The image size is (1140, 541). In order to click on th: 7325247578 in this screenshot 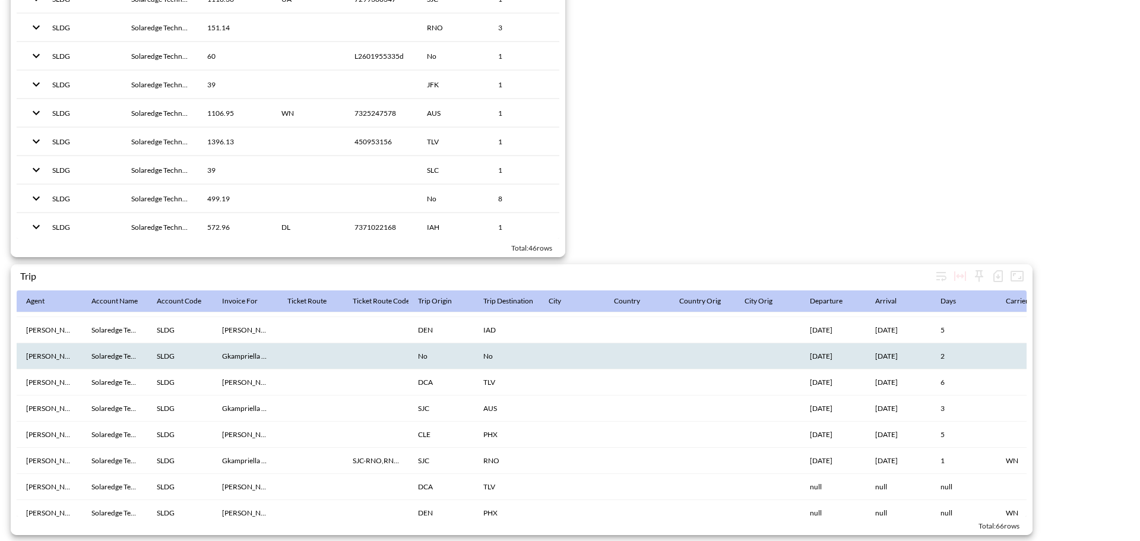, I will do `click(381, 113)`.